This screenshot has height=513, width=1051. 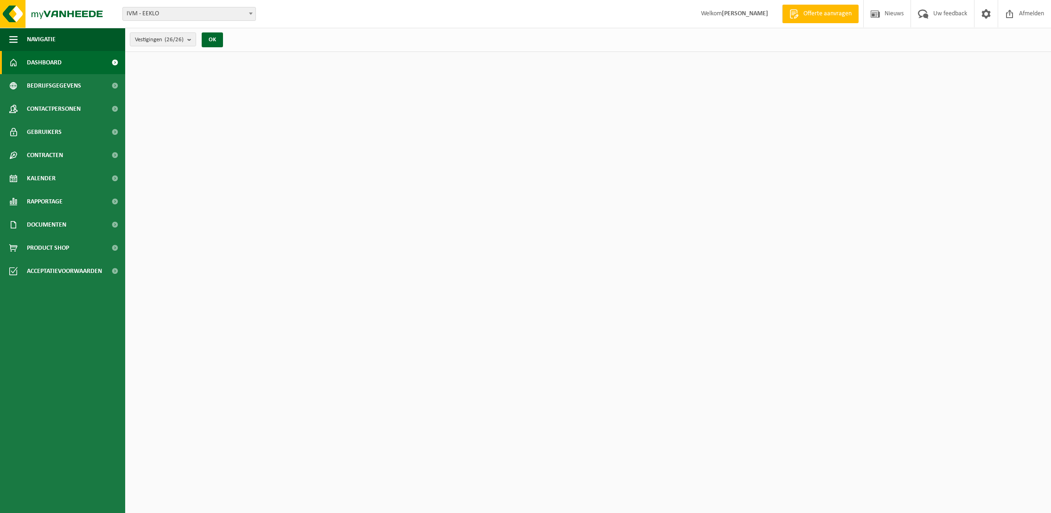 What do you see at coordinates (44, 63) in the screenshot?
I see `span: Dashboard` at bounding box center [44, 63].